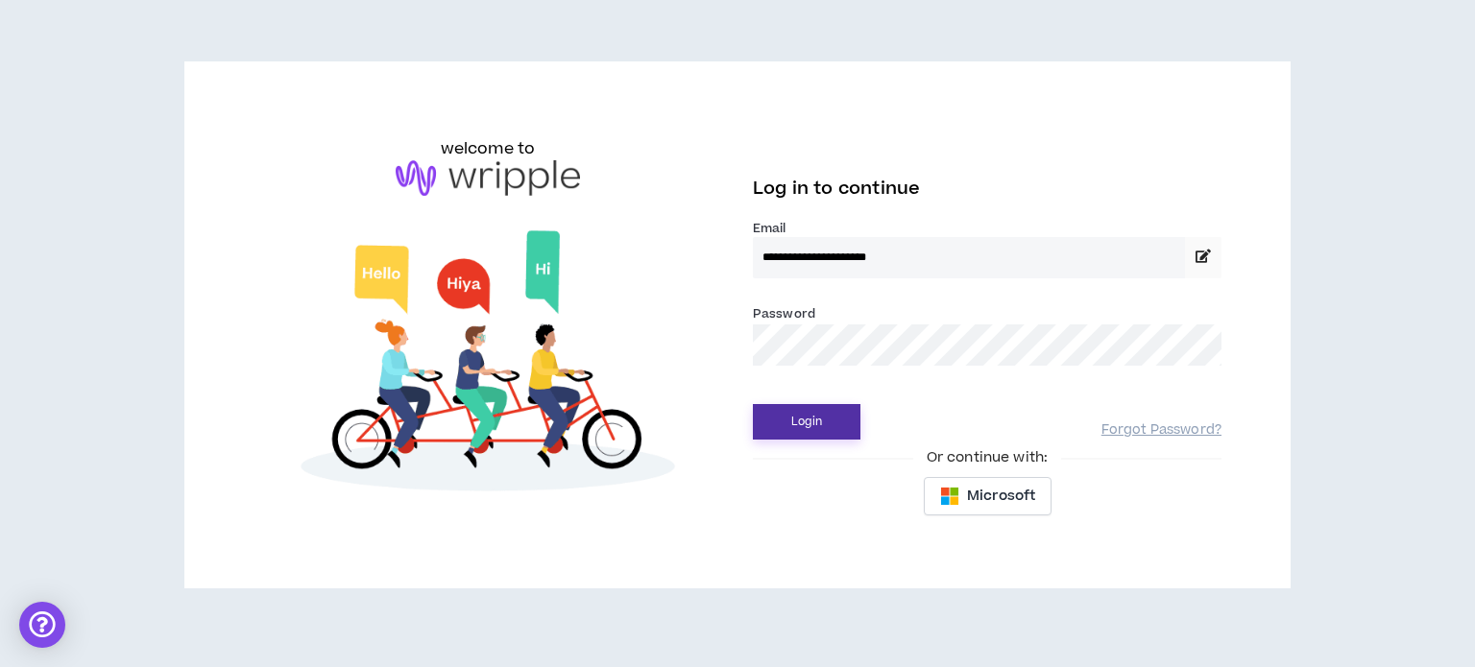 The image size is (1475, 667). I want to click on label: Password, so click(783, 314).